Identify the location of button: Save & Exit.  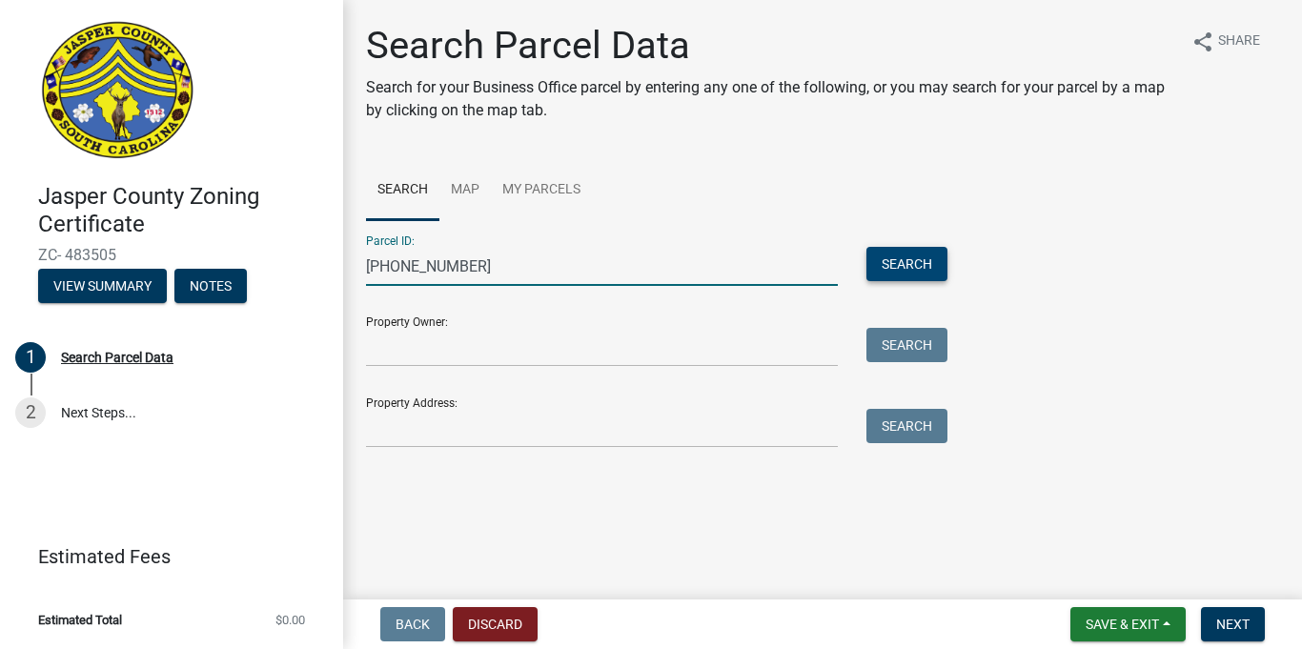
(1128, 624).